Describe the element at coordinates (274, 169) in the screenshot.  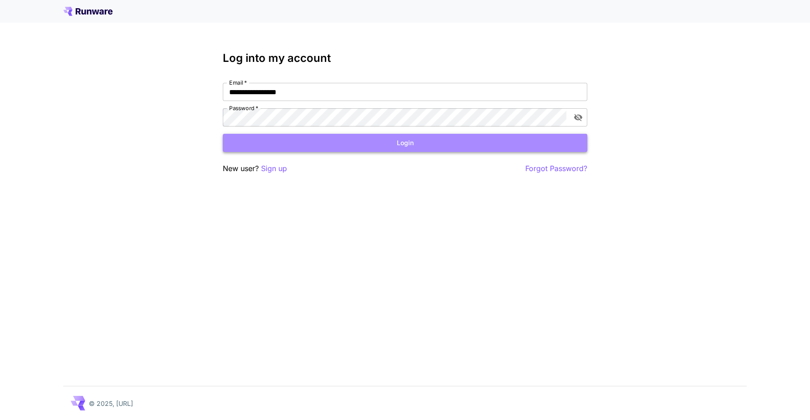
I see `button: Sign up` at that location.